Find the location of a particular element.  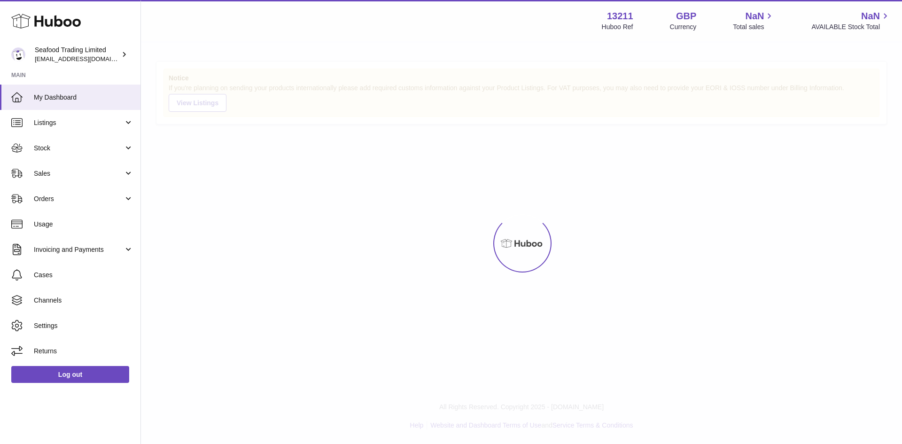

span: My Dashboard is located at coordinates (84, 97).